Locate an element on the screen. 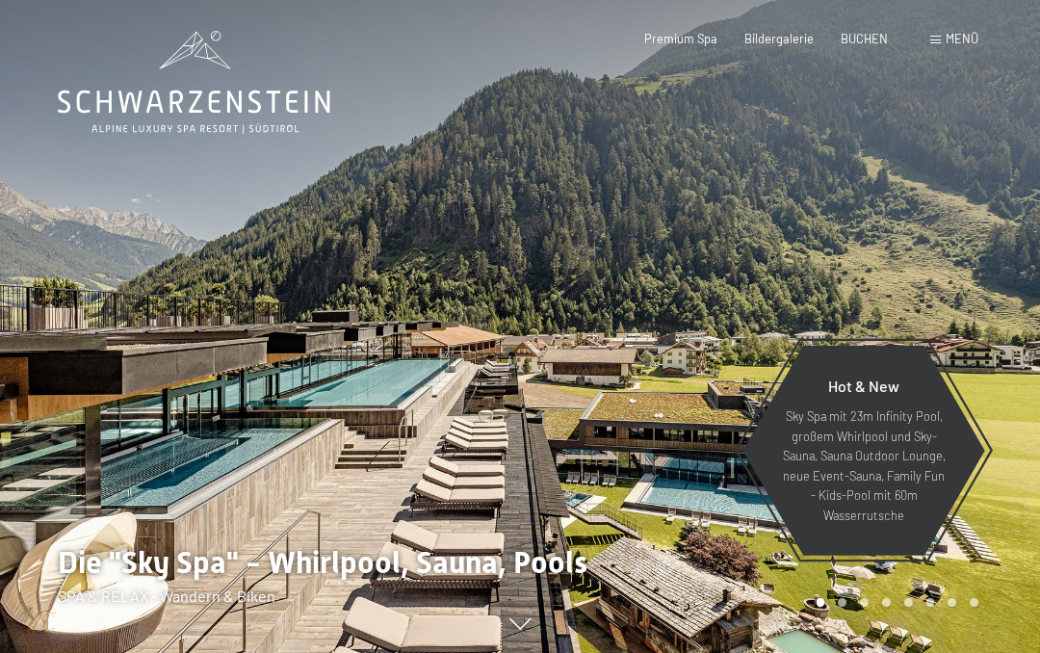 The image size is (1040, 653). span: Hot & New is located at coordinates (864, 385).